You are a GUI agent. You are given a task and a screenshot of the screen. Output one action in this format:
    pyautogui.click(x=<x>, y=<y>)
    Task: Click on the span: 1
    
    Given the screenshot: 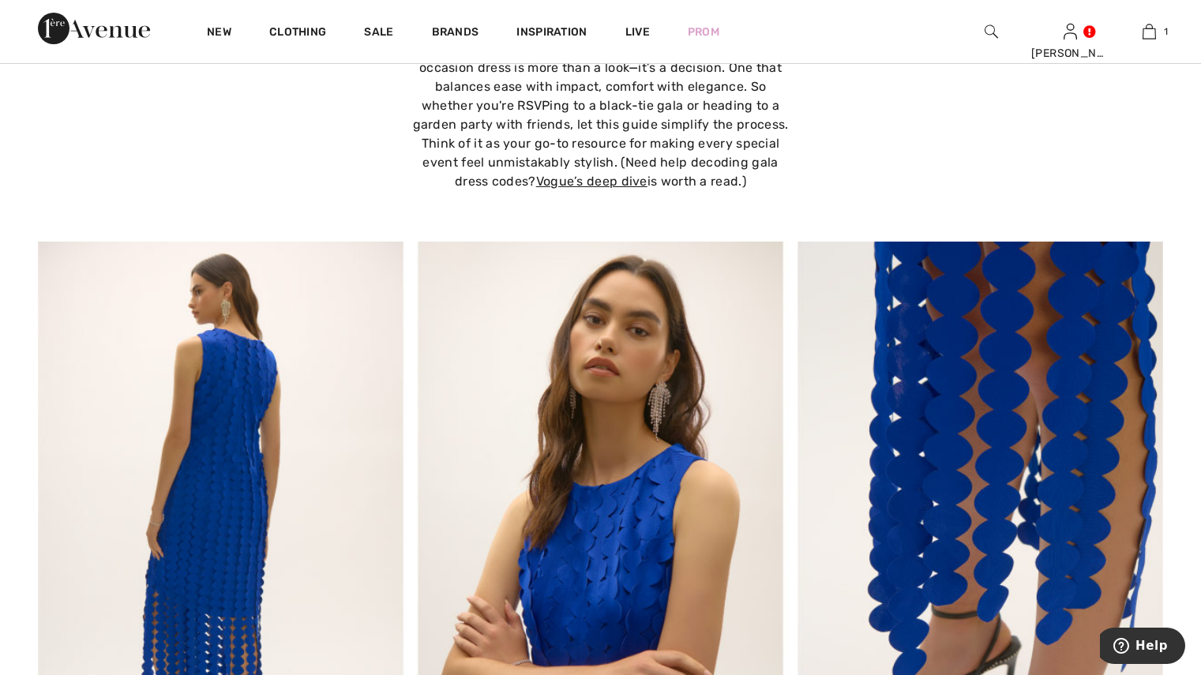 What is the action you would take?
    pyautogui.click(x=1165, y=32)
    